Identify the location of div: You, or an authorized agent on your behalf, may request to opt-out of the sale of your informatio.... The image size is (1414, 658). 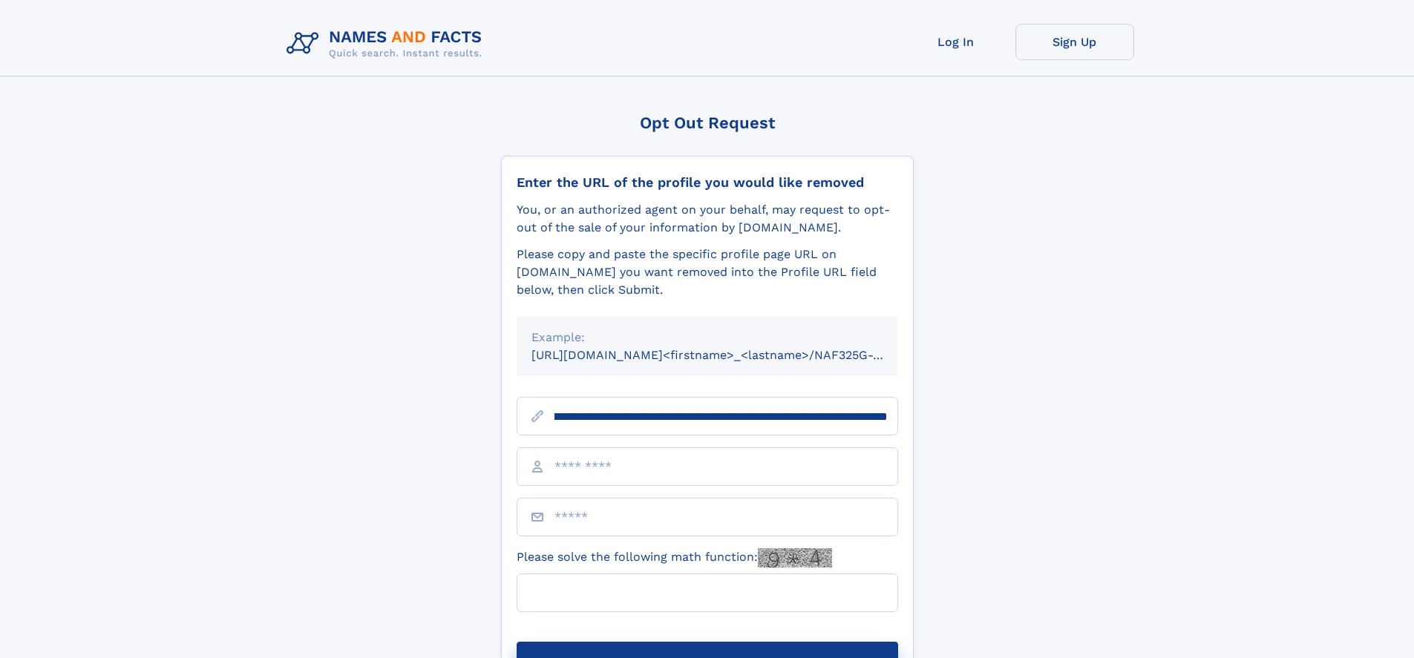
(707, 219).